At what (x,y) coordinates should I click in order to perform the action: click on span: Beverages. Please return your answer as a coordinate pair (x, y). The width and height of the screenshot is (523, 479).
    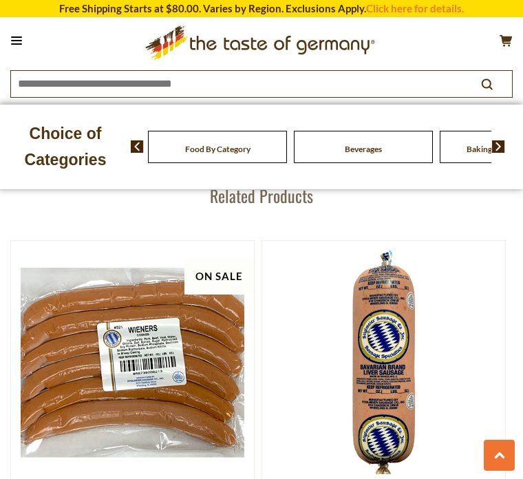
    Looking at the image, I should click on (363, 149).